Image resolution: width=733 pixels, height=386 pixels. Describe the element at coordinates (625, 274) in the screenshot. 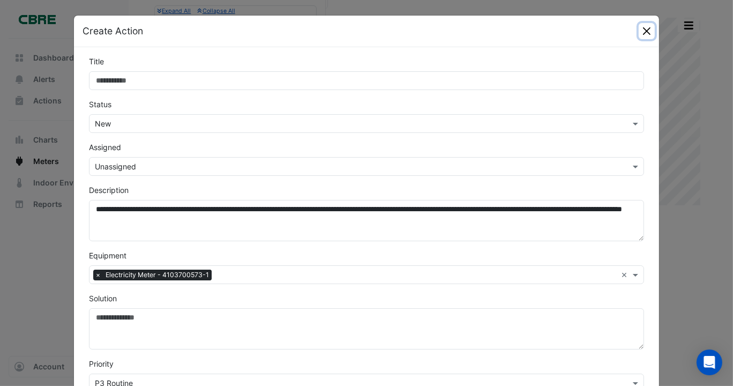

I see `span: Clear` at that location.